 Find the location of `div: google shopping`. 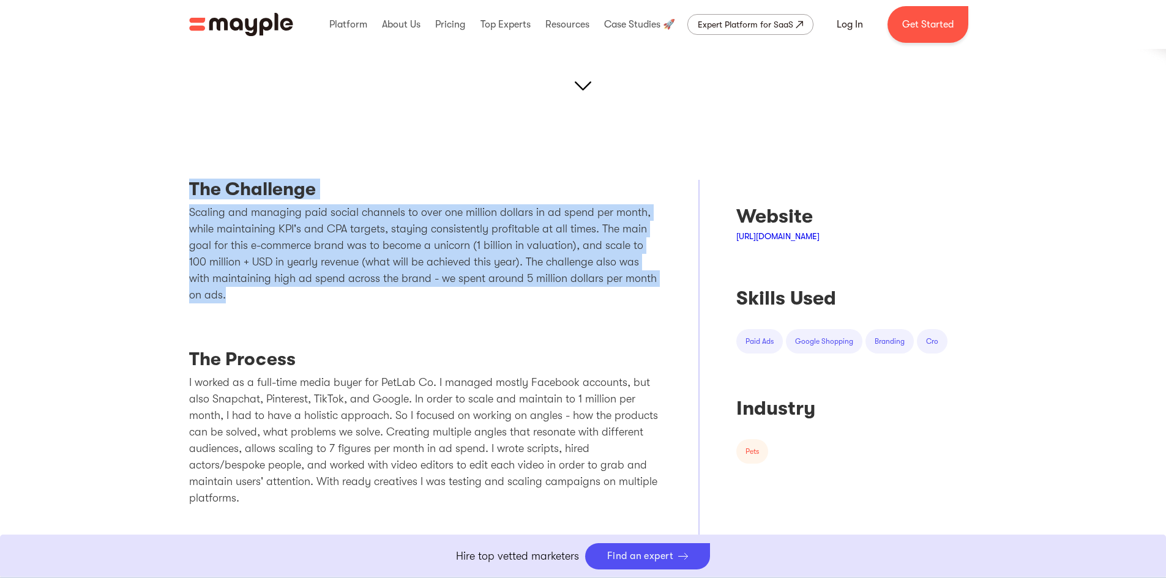

div: google shopping is located at coordinates (824, 341).